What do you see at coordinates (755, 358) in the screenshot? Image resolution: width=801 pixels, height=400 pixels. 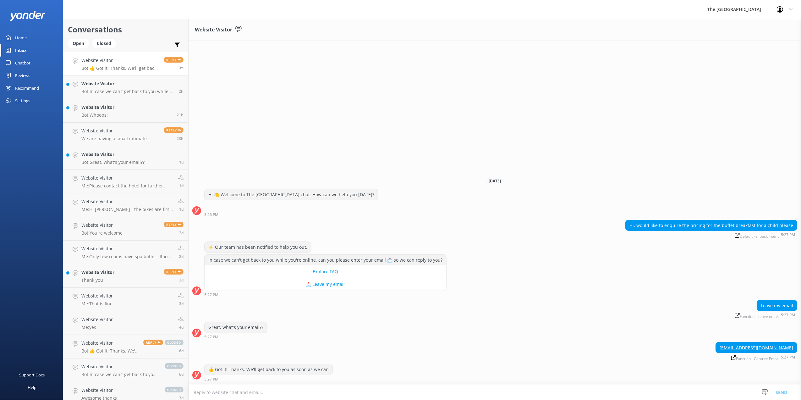 I see `span: Function - Capture Email` at bounding box center [755, 358].